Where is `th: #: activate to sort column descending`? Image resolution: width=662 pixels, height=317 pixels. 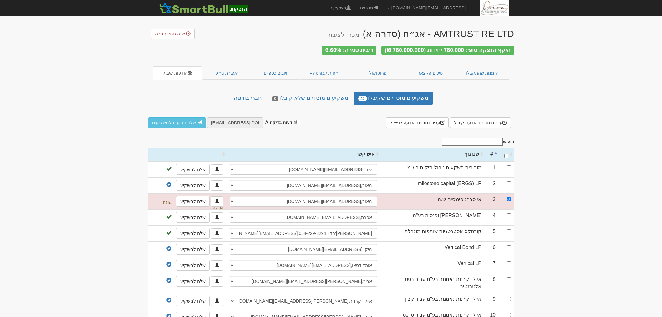
th: #: activate to sort column descending is located at coordinates (492, 154).